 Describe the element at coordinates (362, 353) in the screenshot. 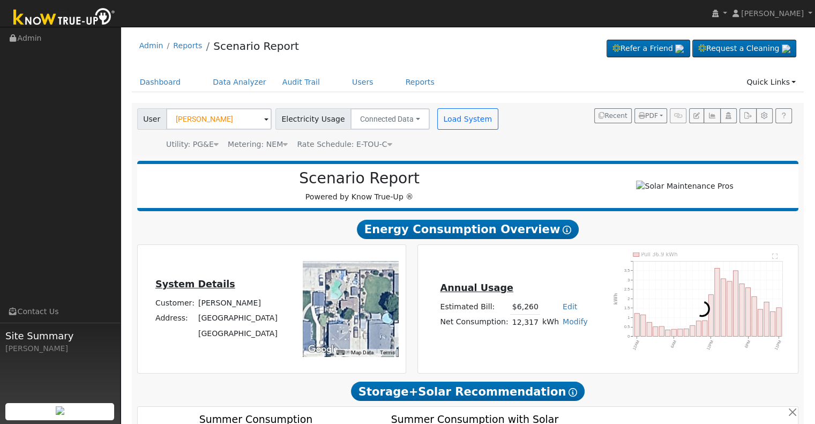

I see `button: Map Data` at that location.